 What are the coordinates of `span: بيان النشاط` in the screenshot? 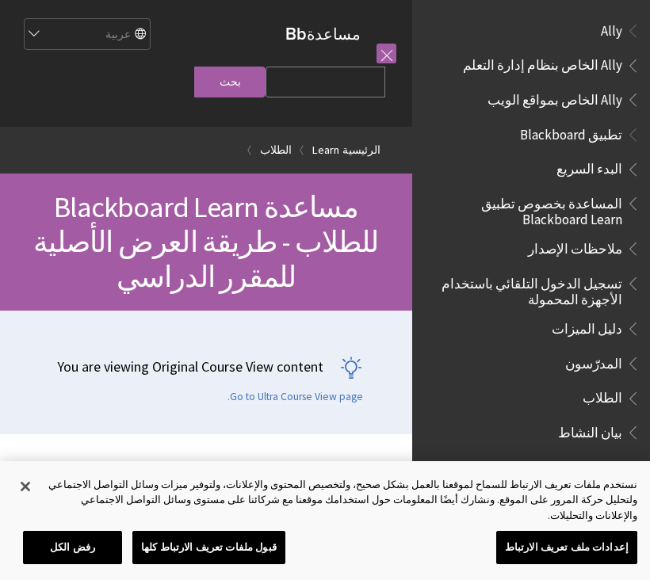 It's located at (589, 429).